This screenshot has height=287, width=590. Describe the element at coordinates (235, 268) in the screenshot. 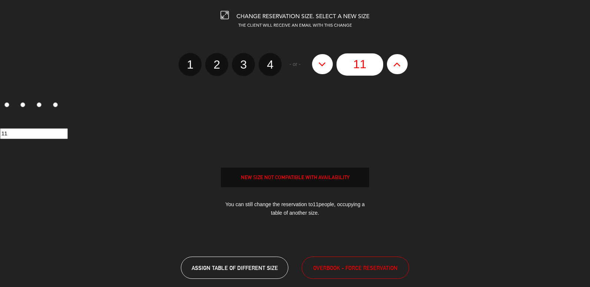

I see `span: ASSIGN TABLE OF DIFFERENT SIZE` at that location.